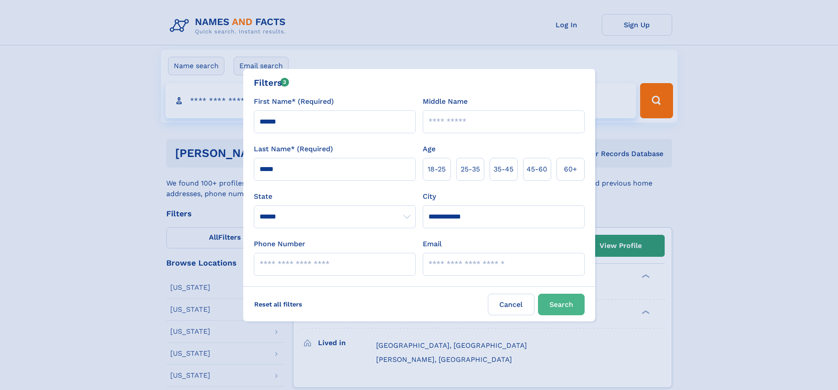 This screenshot has height=390, width=838. Describe the element at coordinates (511, 304) in the screenshot. I see `label: Cancel` at that location.